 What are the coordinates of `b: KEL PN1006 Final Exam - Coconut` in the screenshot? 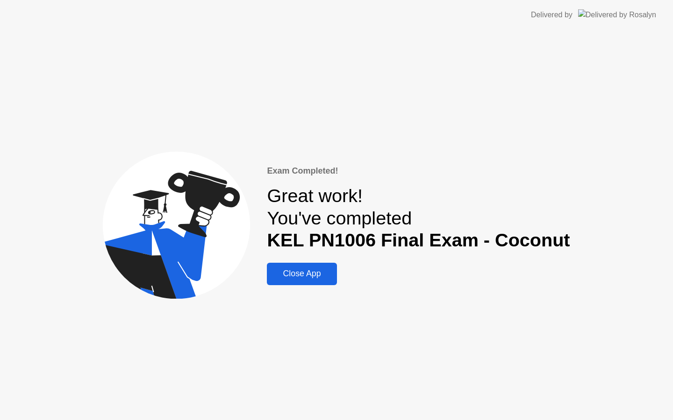 It's located at (418, 240).